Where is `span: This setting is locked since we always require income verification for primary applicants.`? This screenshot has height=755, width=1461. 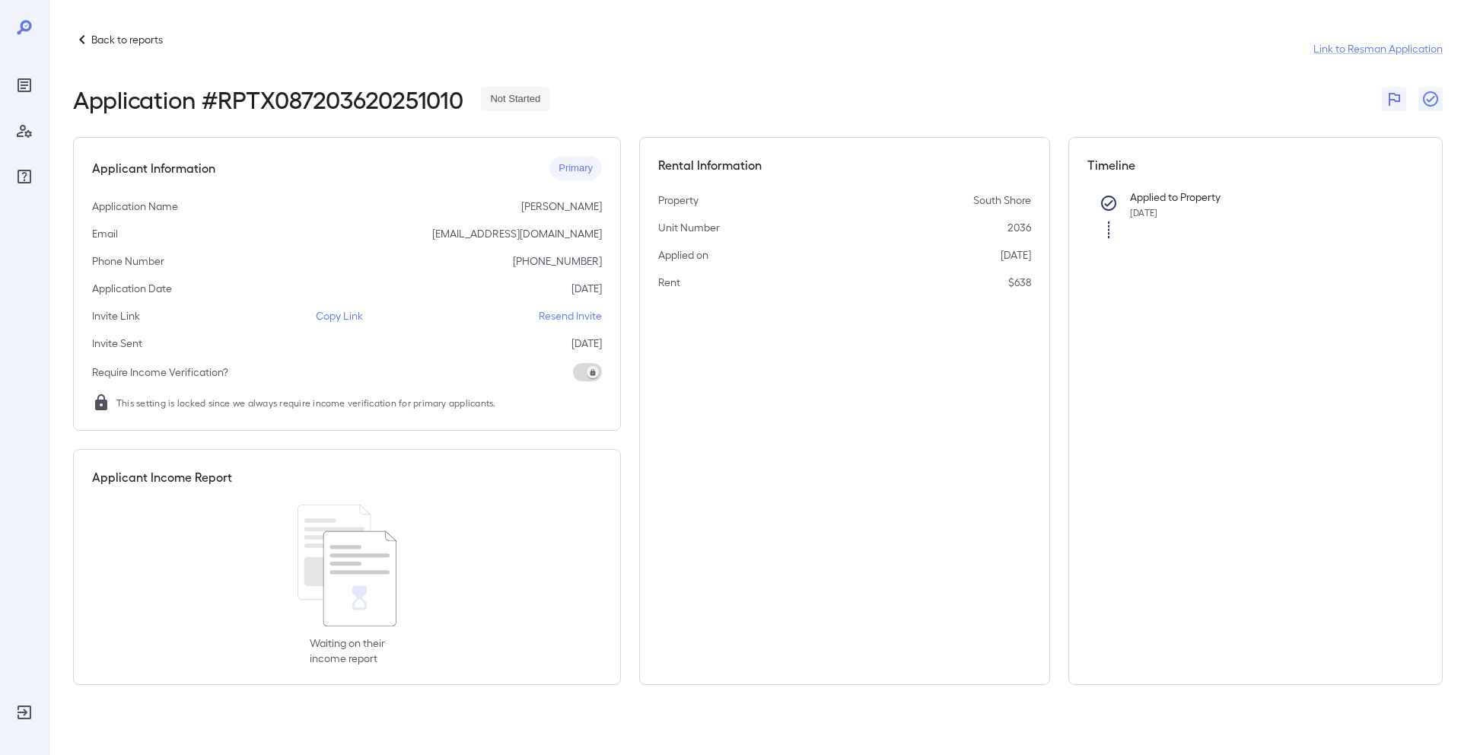 span: This setting is locked since we always require income verification for primary applicants. is located at coordinates (306, 402).